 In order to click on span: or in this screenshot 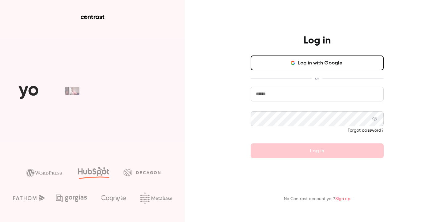, I will do `click(317, 78)`.